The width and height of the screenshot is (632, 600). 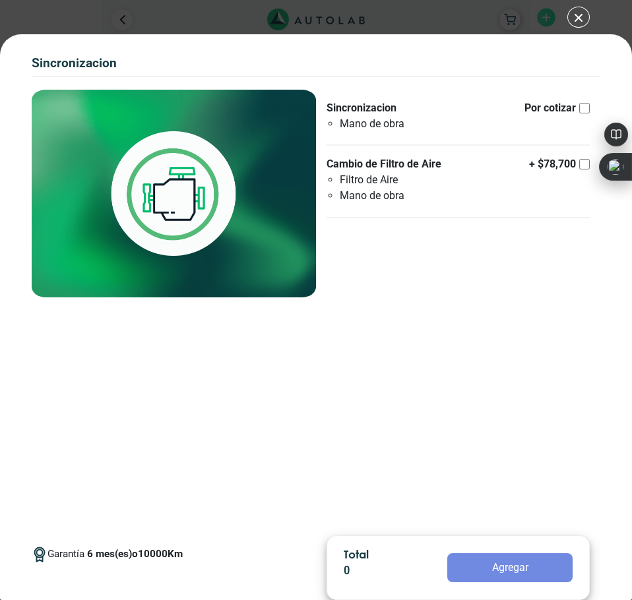 I want to click on p: 6 mes(es) o 10000 Km, so click(x=135, y=554).